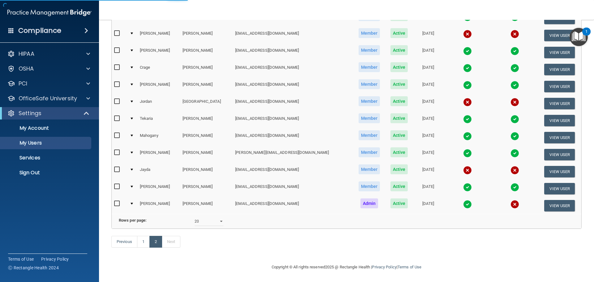  Describe the element at coordinates (46, 128) in the screenshot. I see `p: My Account` at that location.